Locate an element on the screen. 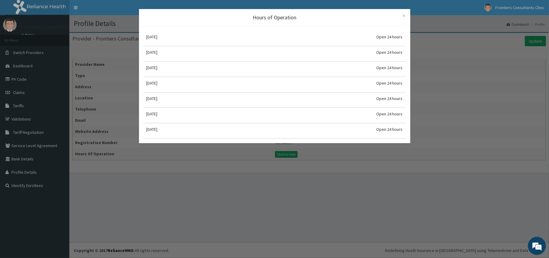  div: Minimize live chat window is located at coordinates (106, 10).